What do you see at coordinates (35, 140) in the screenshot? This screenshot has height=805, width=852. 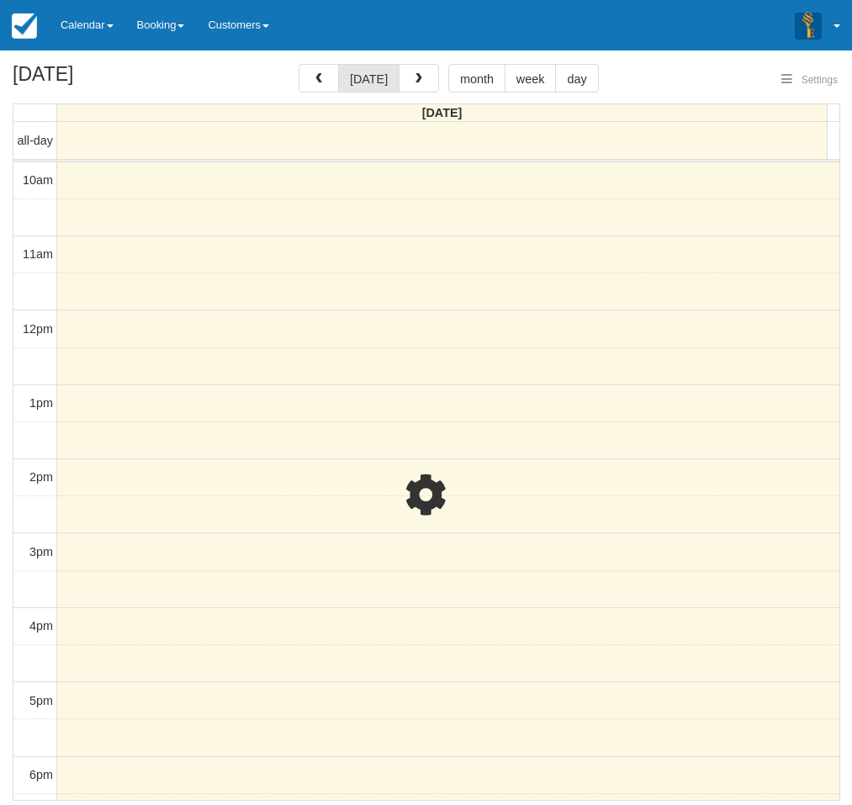 I see `span: all-day` at bounding box center [35, 140].